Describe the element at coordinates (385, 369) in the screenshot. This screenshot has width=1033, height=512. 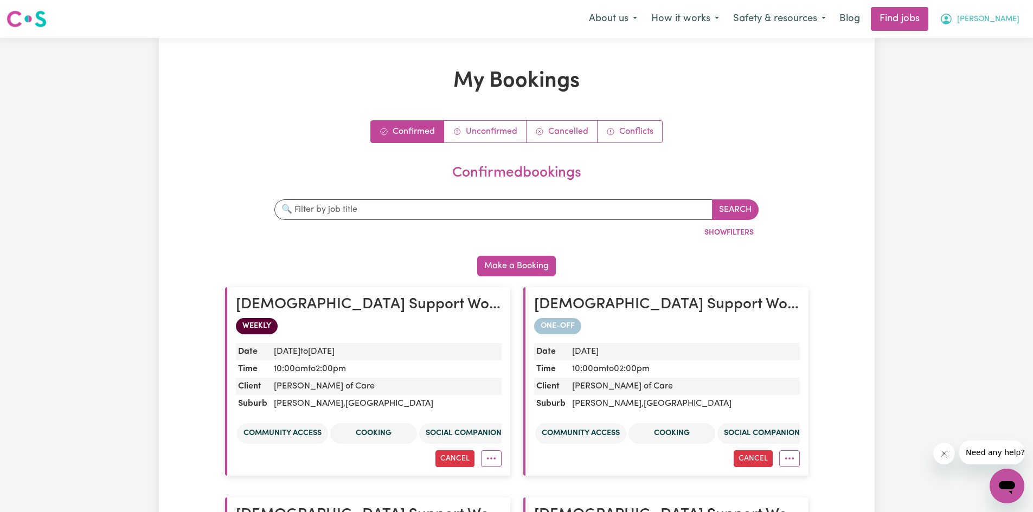
I see `dd: 10:00am to 2:00pm` at that location.